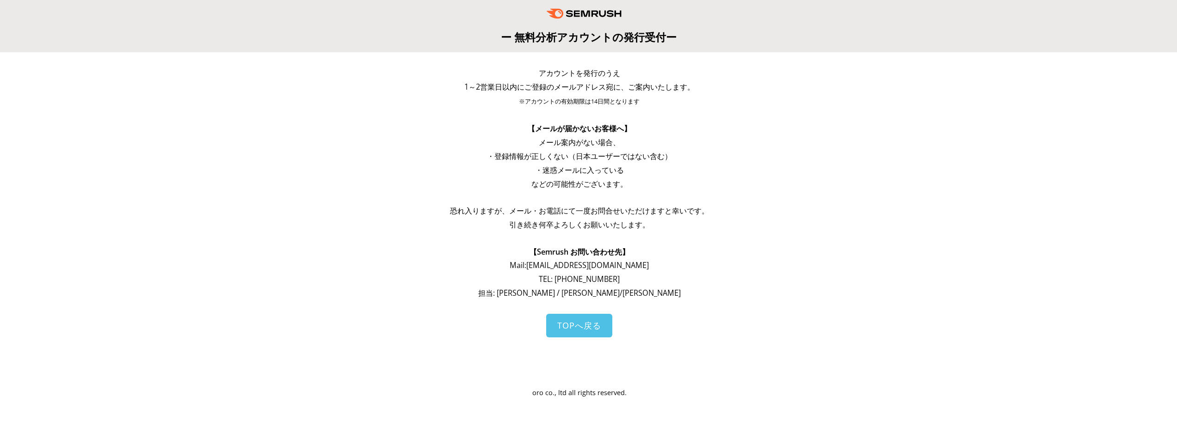 This screenshot has height=421, width=1177. I want to click on span: メール案内がない場合、, so click(579, 142).